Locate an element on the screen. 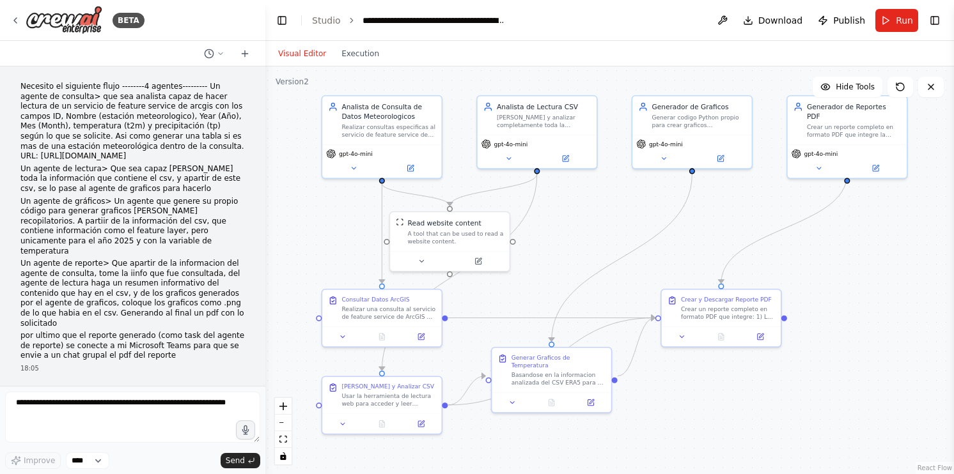 This screenshot has height=474, width=954. div: React Flow controls is located at coordinates (283, 432).